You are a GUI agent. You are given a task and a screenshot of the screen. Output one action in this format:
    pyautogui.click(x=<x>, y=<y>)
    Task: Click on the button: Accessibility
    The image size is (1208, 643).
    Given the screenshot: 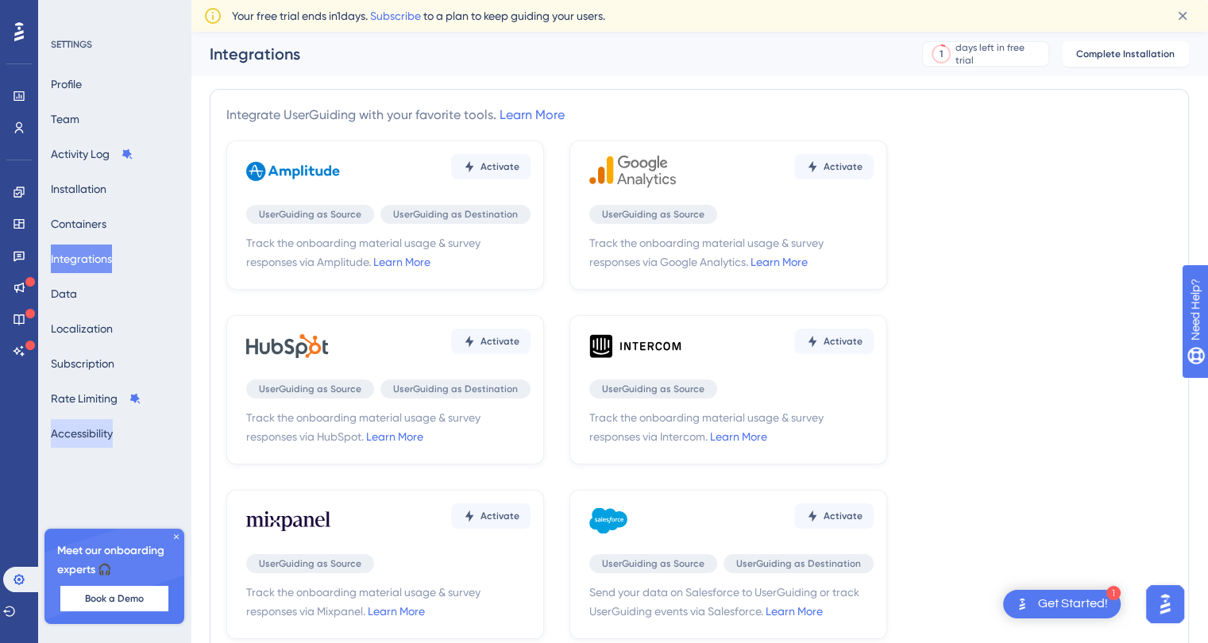 What is the action you would take?
    pyautogui.click(x=82, y=434)
    